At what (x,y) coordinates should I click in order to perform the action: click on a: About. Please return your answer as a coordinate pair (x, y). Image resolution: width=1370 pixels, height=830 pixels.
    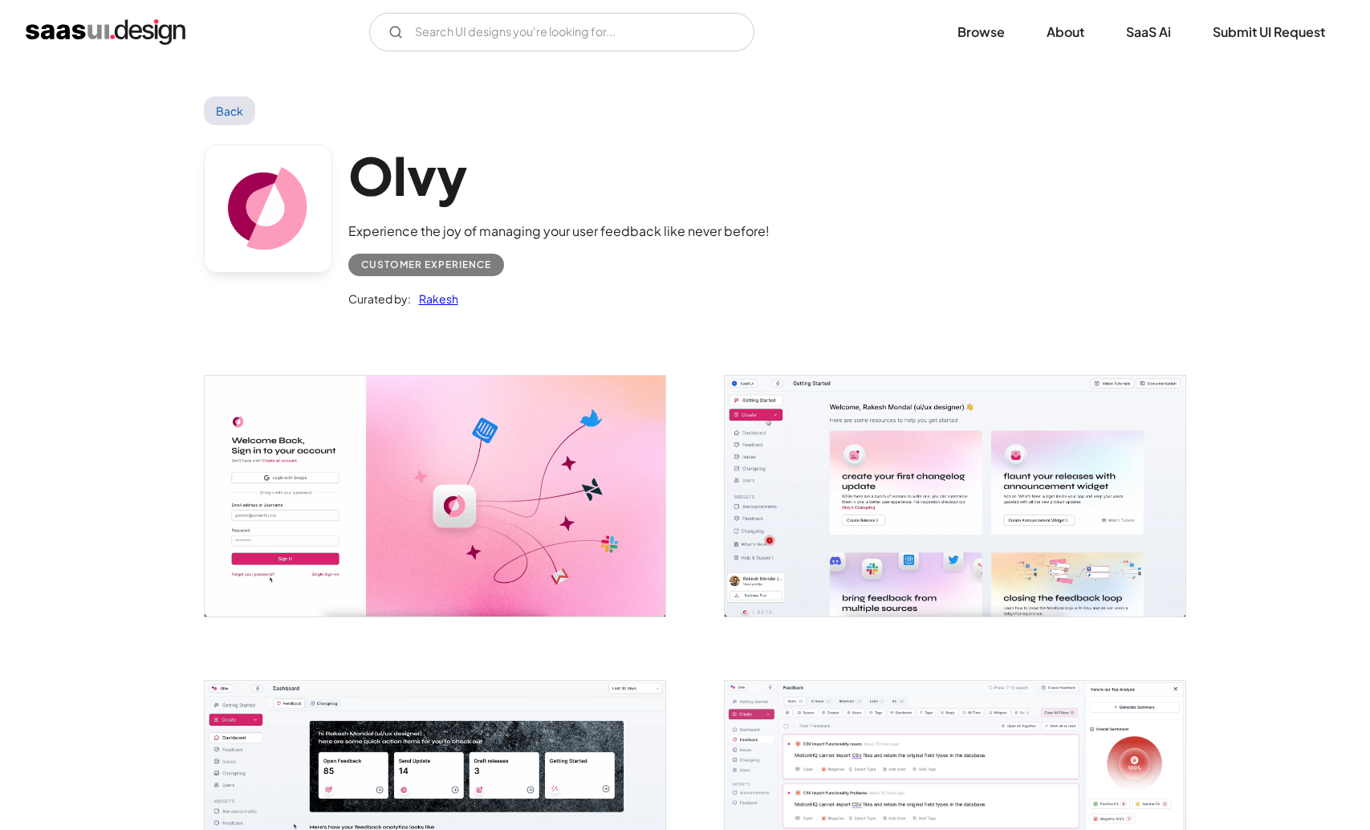
    Looking at the image, I should click on (1065, 32).